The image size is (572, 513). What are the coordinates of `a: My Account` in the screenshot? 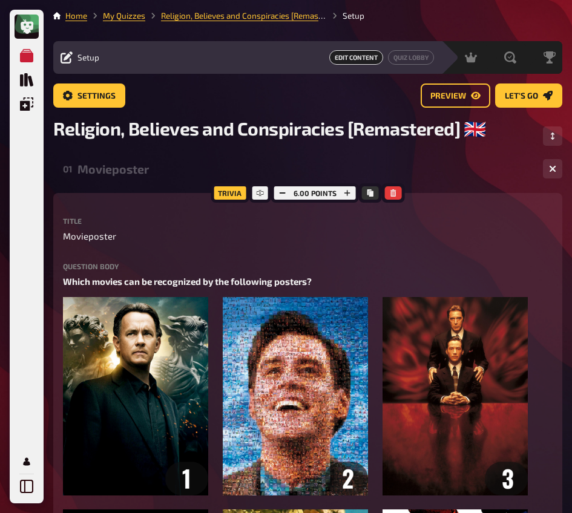 It's located at (27, 462).